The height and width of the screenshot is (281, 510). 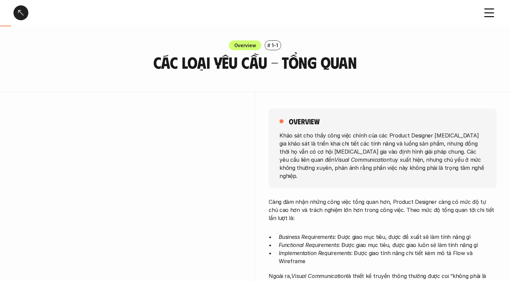 What do you see at coordinates (245, 45) in the screenshot?
I see `p: Overview` at bounding box center [245, 45].